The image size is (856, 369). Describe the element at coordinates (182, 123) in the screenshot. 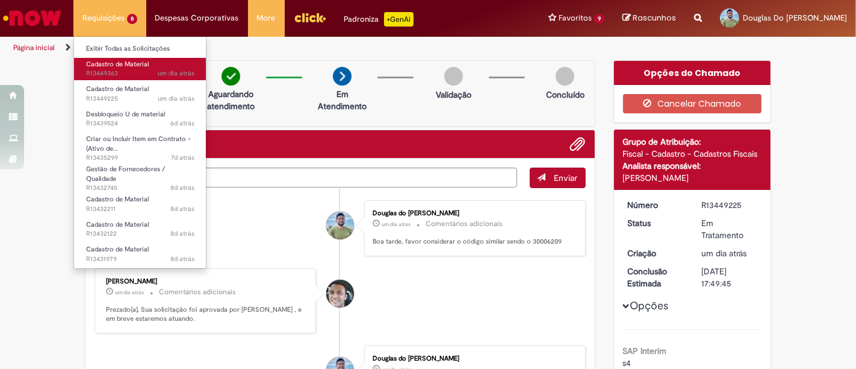

I see `span: 6d atrás` at that location.